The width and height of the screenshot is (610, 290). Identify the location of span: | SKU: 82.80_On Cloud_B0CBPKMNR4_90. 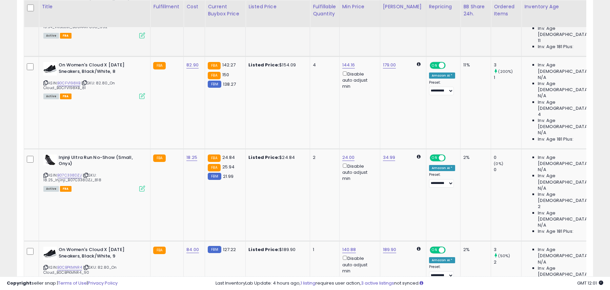
(80, 270).